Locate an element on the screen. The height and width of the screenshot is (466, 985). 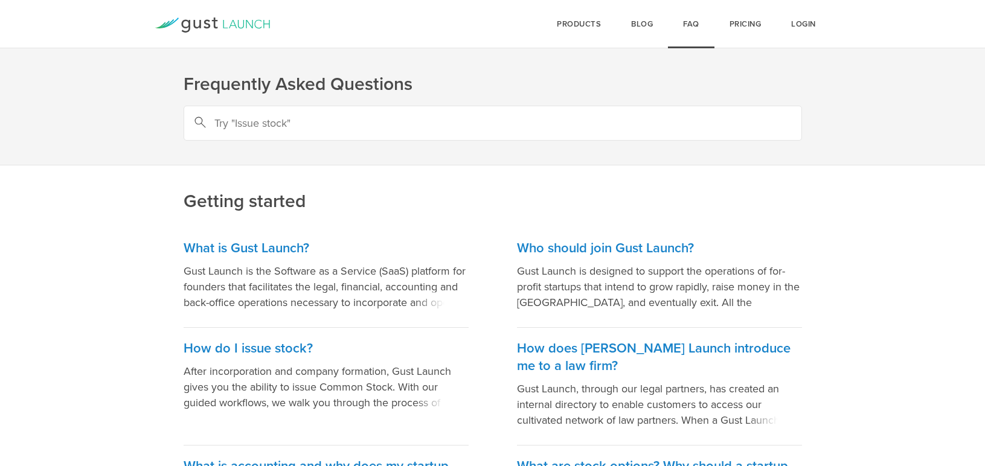
p: Gust Launch is the Software as a Service (SaaS) platform for founders that facilitates the legal,... is located at coordinates (326, 287).